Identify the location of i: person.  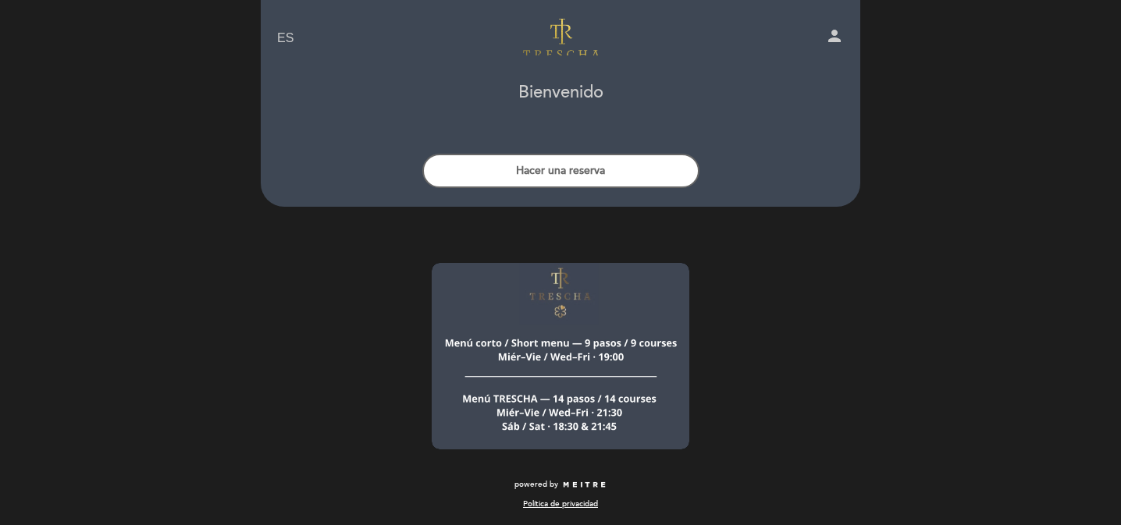
(834, 36).